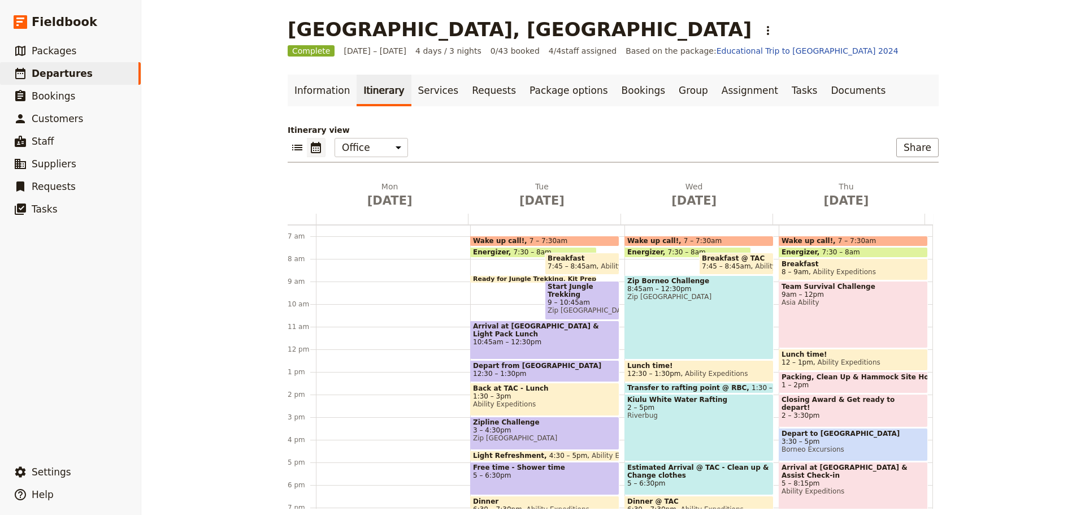 Image resolution: width=1085 pixels, height=515 pixels. Describe the element at coordinates (853, 410) in the screenshot. I see `div: Closing Award & Get ready to depart!2 – 3:30pm` at that location.